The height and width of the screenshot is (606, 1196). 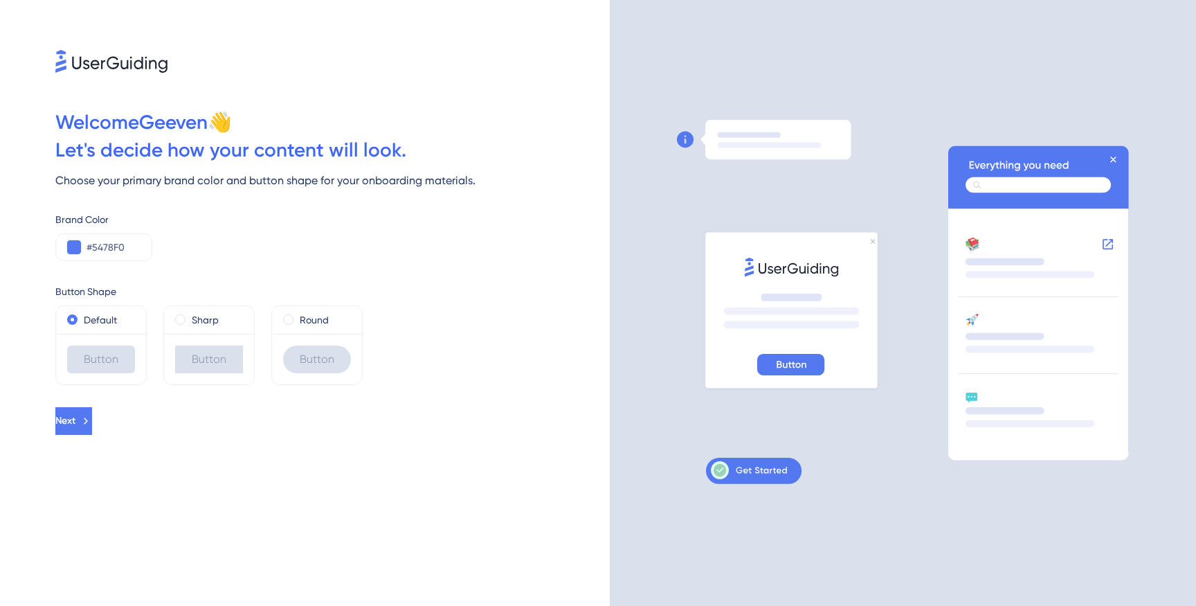 What do you see at coordinates (332, 181) in the screenshot?
I see `div: Choose your primary brand color and button shape for your onboarding materials.` at bounding box center [332, 181].